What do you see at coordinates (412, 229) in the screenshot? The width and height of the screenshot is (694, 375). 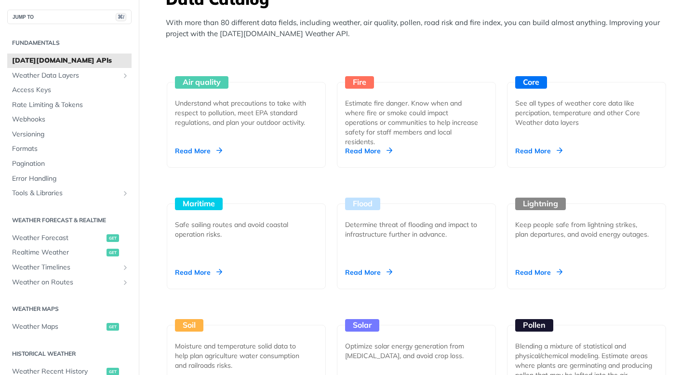 I see `div: Determine threat of flooding and impact to infrastructure further in advance.` at bounding box center [412, 229].